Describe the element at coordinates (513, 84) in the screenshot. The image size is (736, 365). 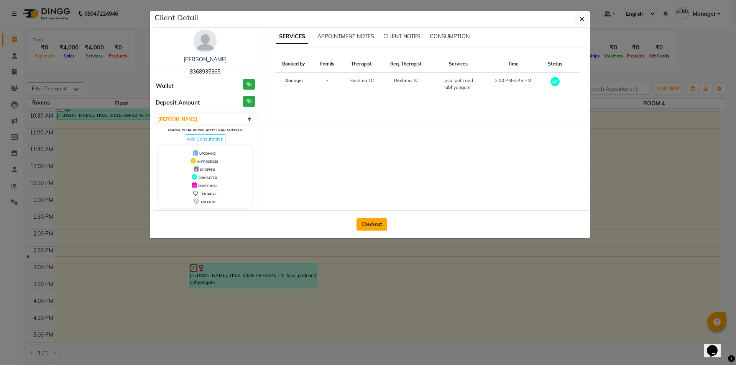
I see `td: 3:00 PM-3:45 PM` at that location.